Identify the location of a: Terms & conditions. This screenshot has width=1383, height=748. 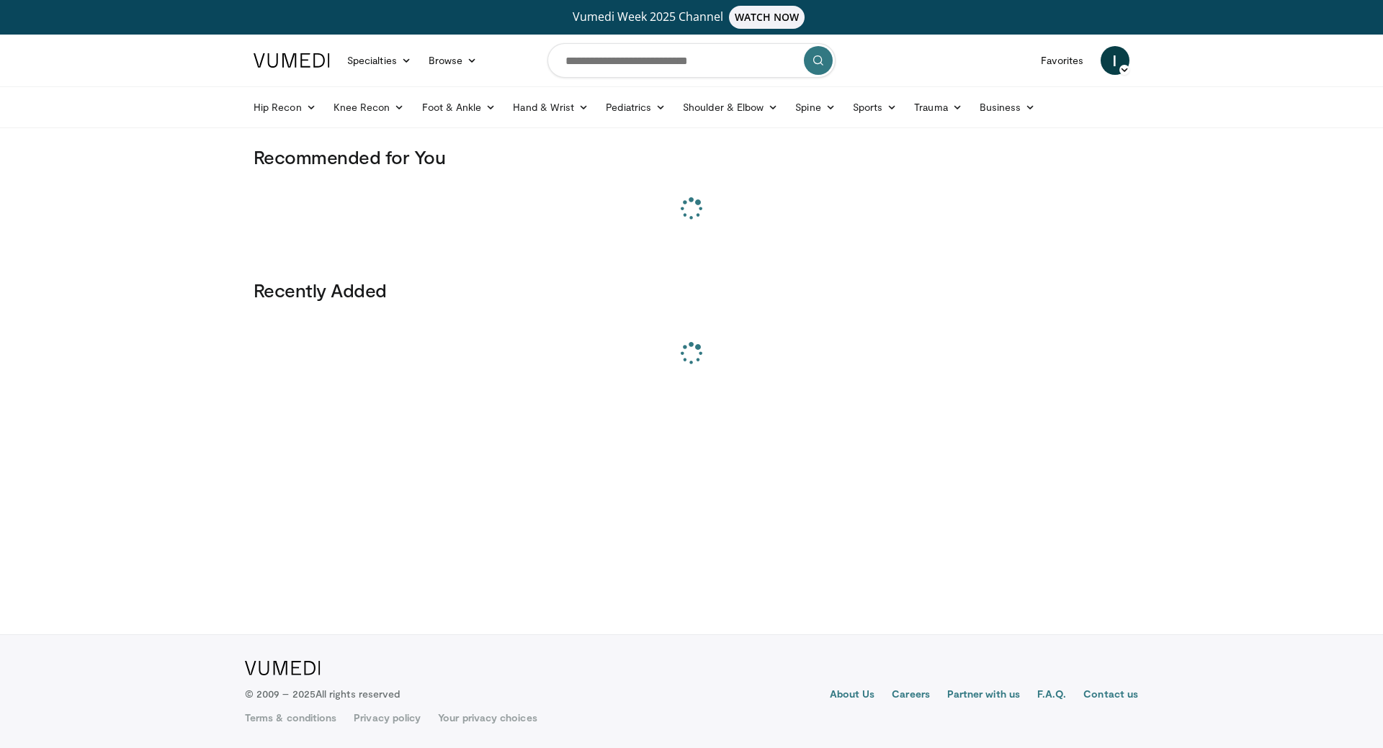
(290, 718).